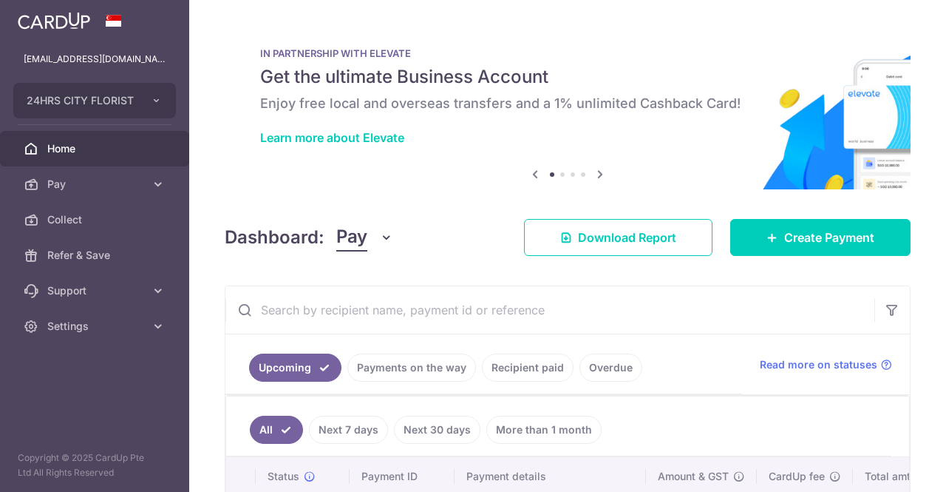 The width and height of the screenshot is (946, 492). What do you see at coordinates (544, 430) in the screenshot?
I see `a: More than 1 month` at bounding box center [544, 430].